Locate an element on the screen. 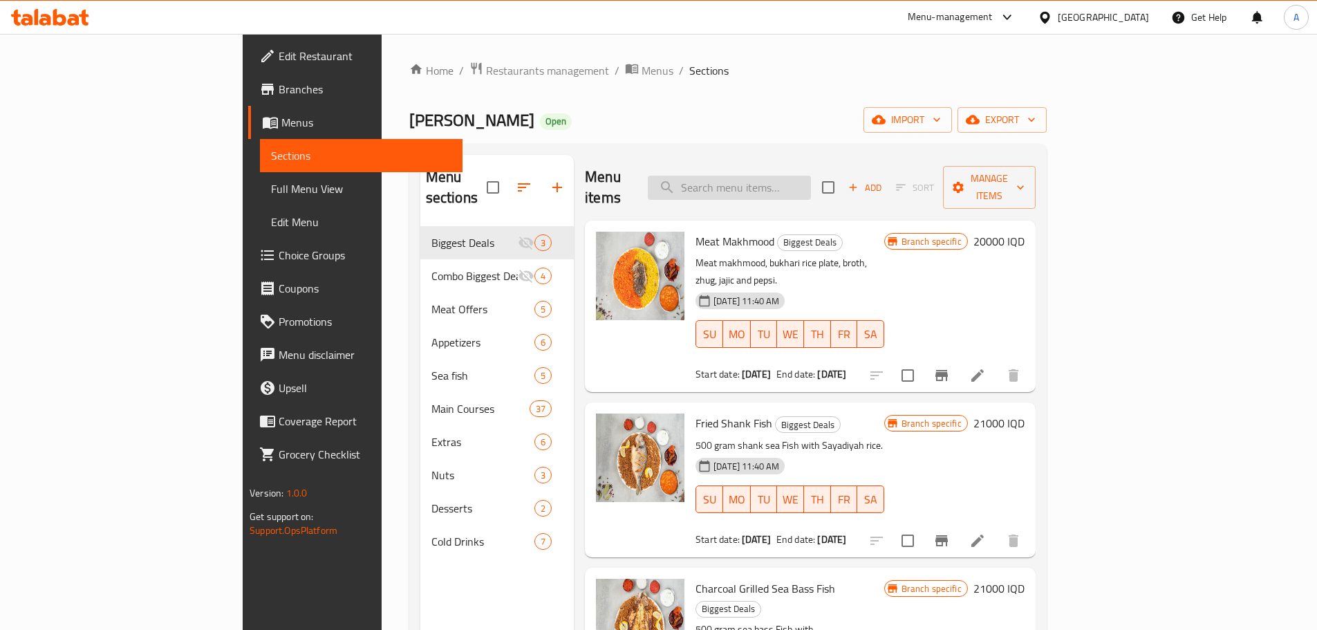  span: 6 is located at coordinates (543, 342).